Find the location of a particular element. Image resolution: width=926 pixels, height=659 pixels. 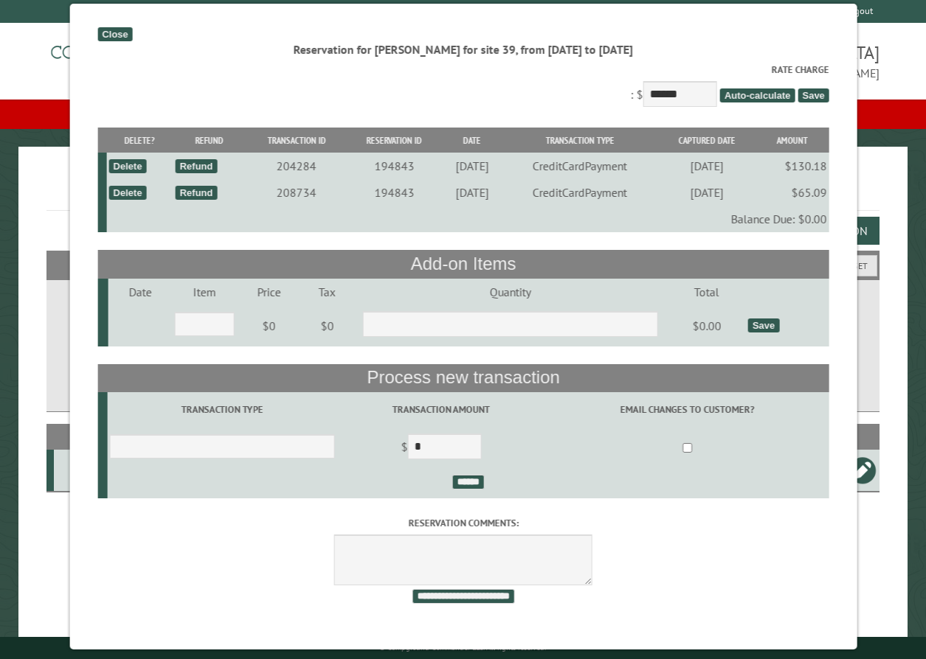

td: $0.00 is located at coordinates (706, 326).